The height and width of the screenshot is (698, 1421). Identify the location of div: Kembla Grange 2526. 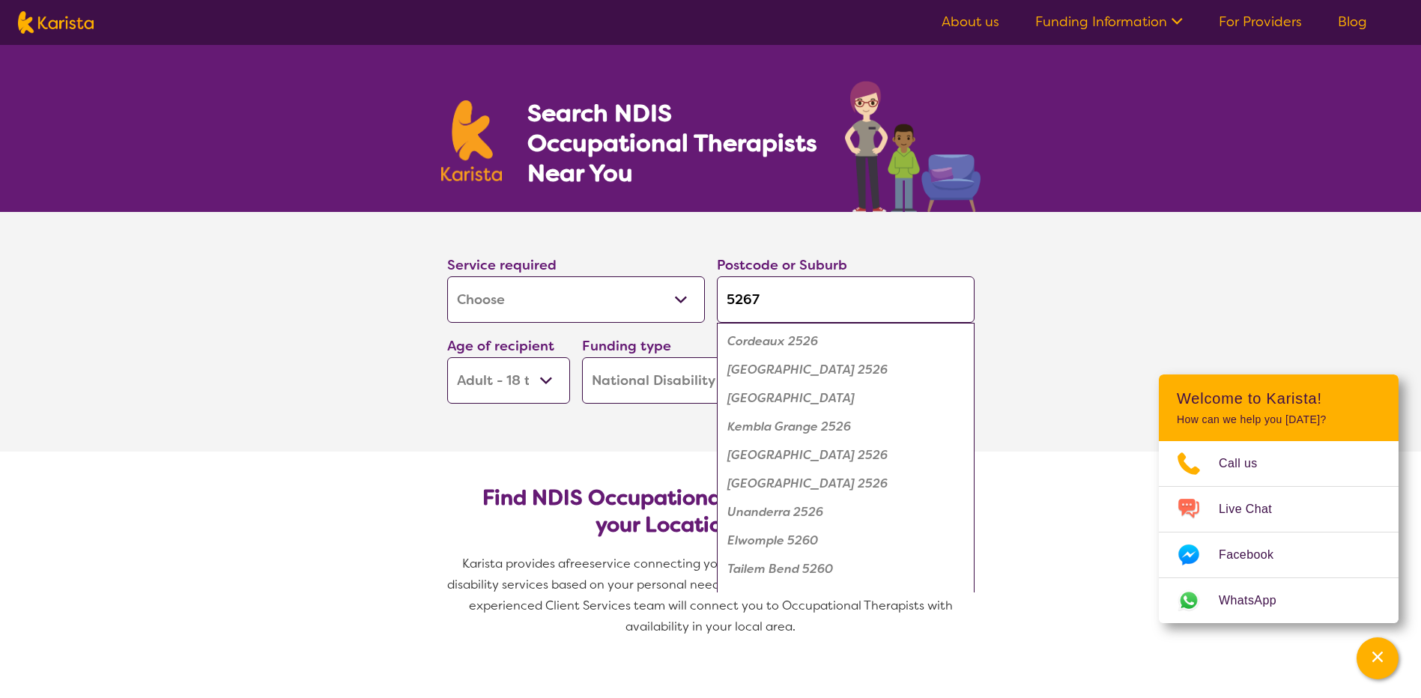
(846, 427).